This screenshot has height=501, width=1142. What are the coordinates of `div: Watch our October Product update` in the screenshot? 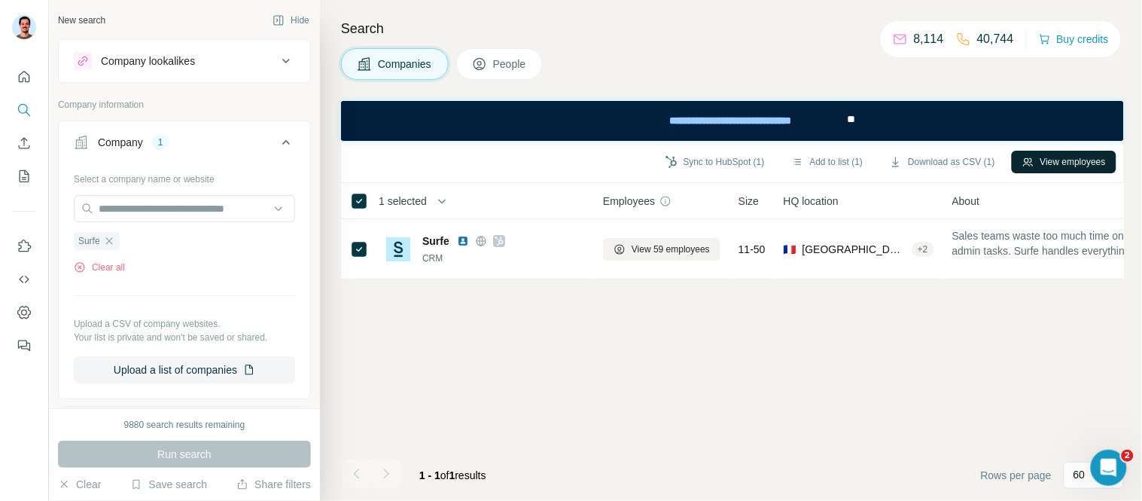 It's located at (389, 20).